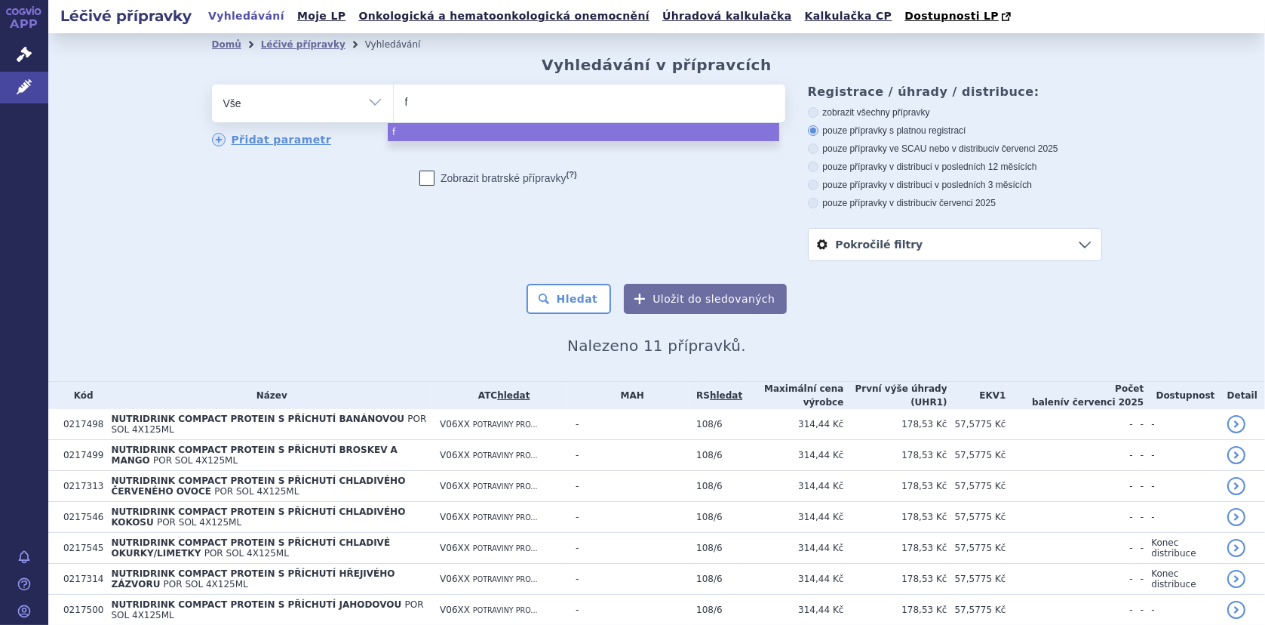 Image resolution: width=1265 pixels, height=625 pixels. I want to click on a: Moje LP, so click(321, 16).